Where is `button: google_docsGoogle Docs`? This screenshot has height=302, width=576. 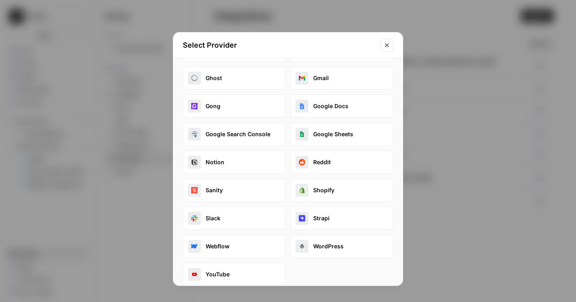
button: google_docsGoogle Docs is located at coordinates (342, 106).